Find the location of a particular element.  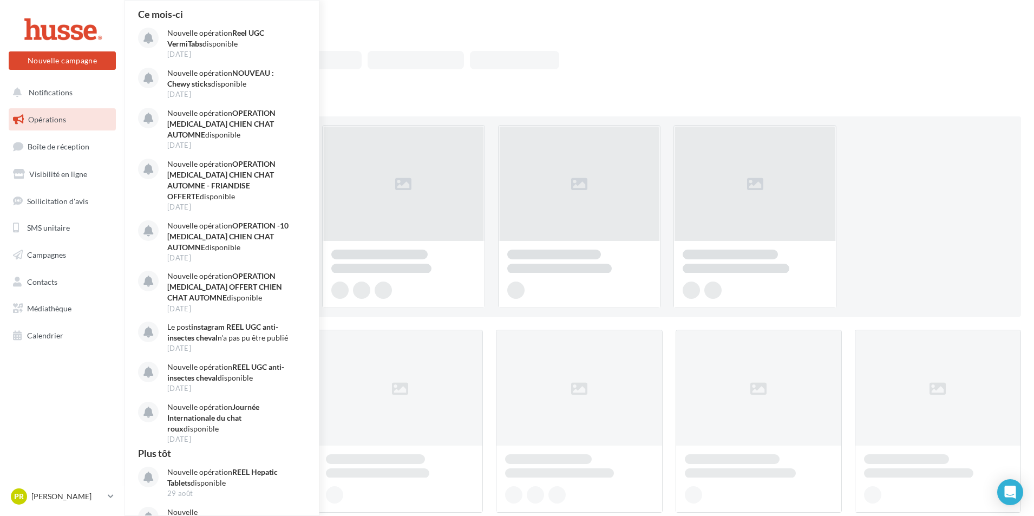

span: Médiathèque is located at coordinates (49, 308).